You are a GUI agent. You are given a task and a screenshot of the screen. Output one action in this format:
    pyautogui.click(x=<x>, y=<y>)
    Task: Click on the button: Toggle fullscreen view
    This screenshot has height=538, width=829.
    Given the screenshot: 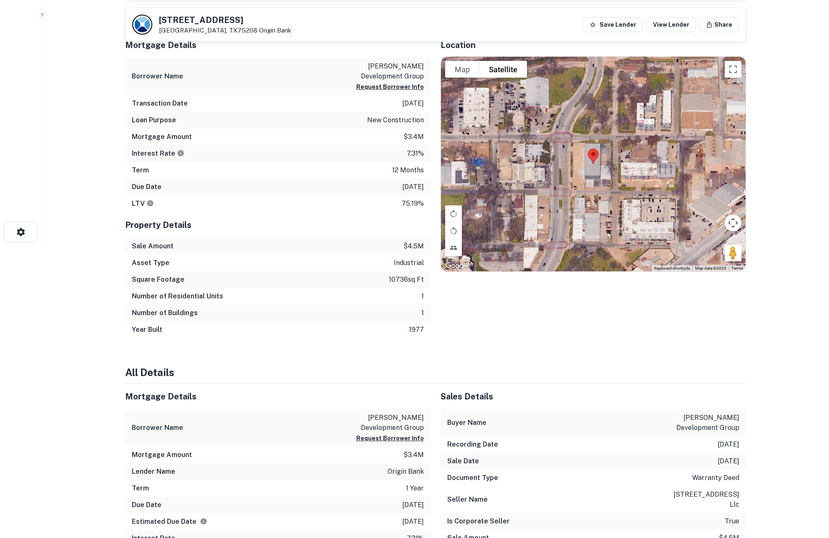 What is the action you would take?
    pyautogui.click(x=733, y=69)
    